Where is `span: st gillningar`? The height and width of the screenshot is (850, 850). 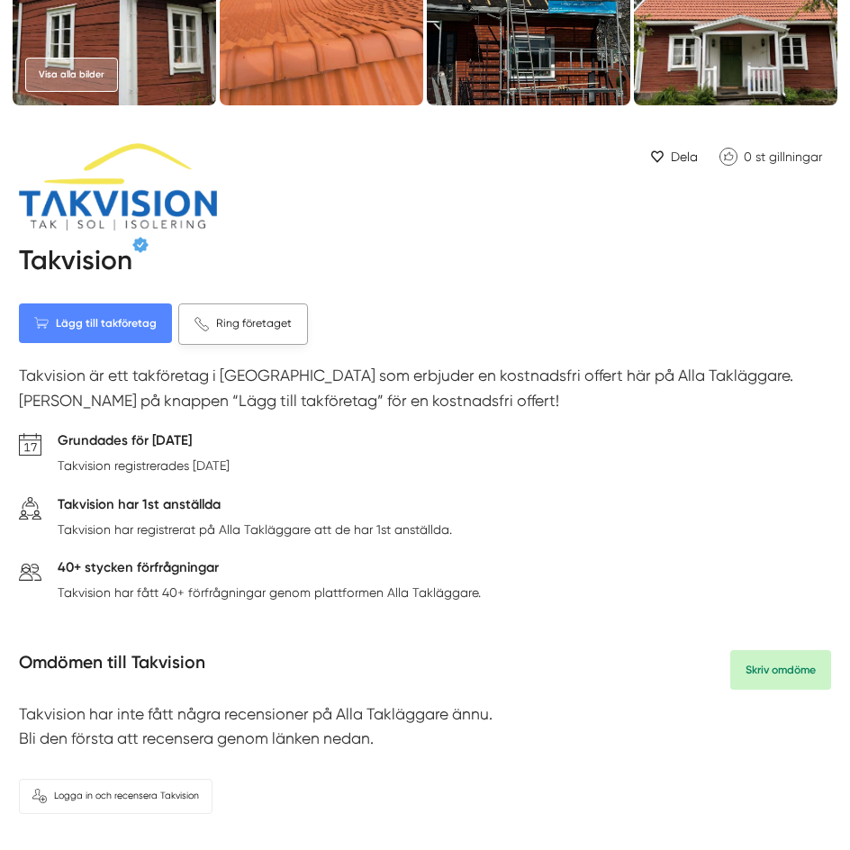 span: st gillningar is located at coordinates (789, 157).